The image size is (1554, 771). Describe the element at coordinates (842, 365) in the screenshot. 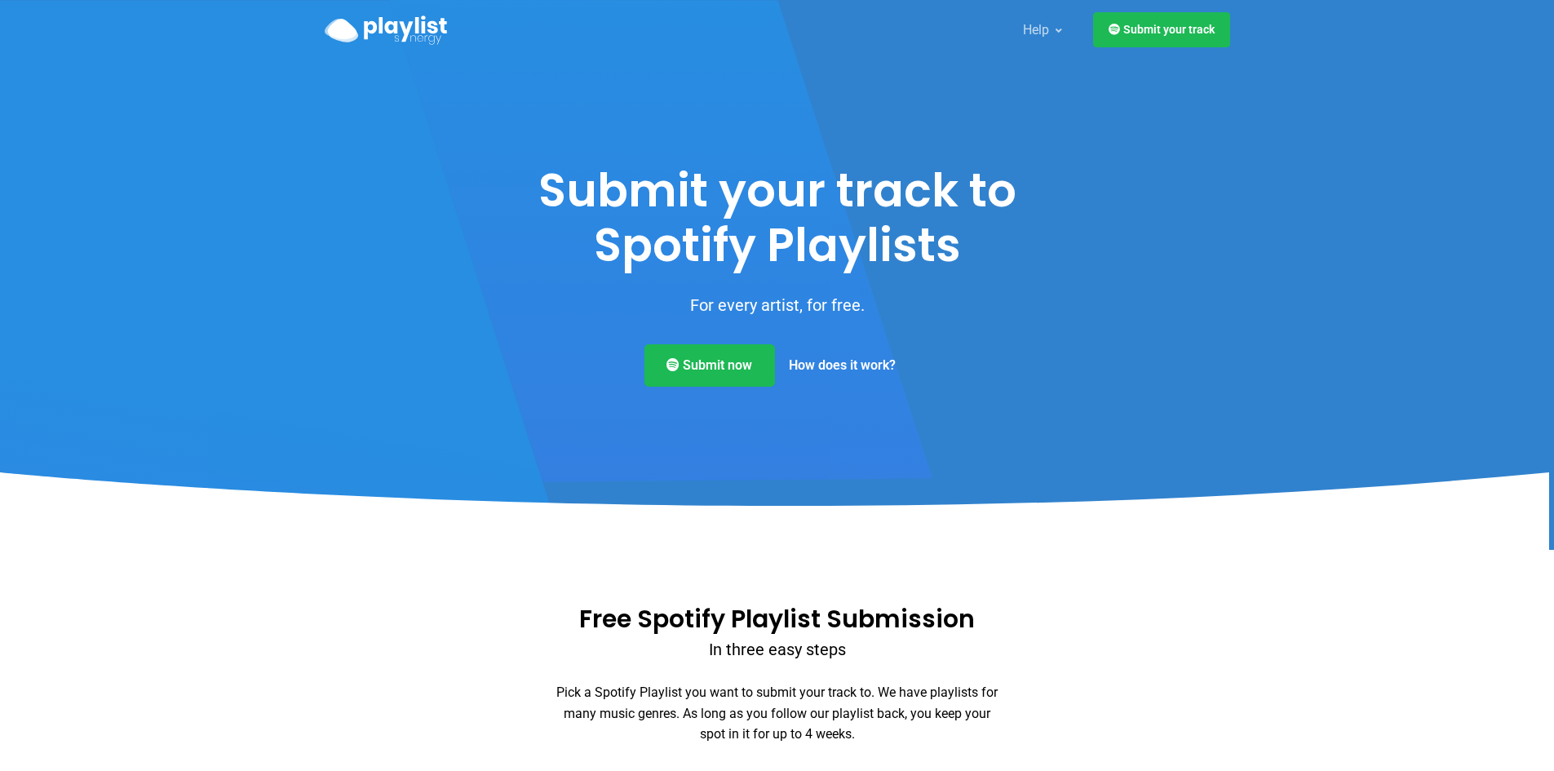

I see `a: How does it work?` at that location.